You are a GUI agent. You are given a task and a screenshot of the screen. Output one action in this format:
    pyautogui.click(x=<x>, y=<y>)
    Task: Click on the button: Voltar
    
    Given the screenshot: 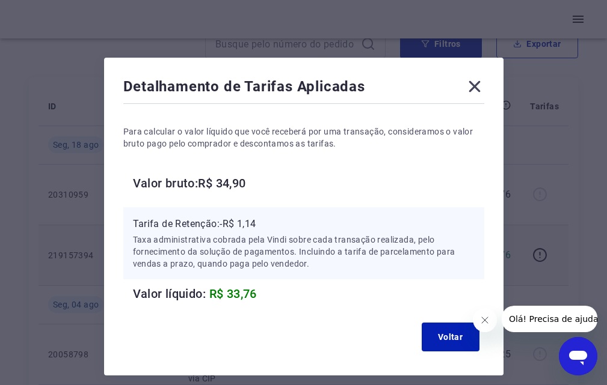 What is the action you would take?
    pyautogui.click(x=450, y=337)
    